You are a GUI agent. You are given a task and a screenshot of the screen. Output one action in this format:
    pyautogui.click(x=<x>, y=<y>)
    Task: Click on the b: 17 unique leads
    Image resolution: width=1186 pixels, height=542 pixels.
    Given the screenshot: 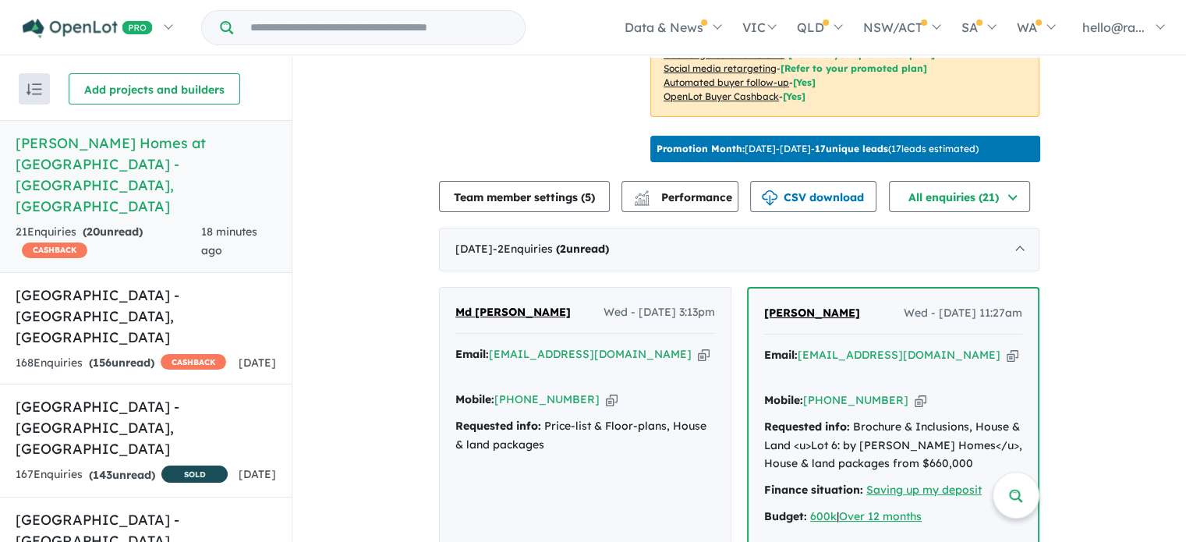 What is the action you would take?
    pyautogui.click(x=852, y=148)
    